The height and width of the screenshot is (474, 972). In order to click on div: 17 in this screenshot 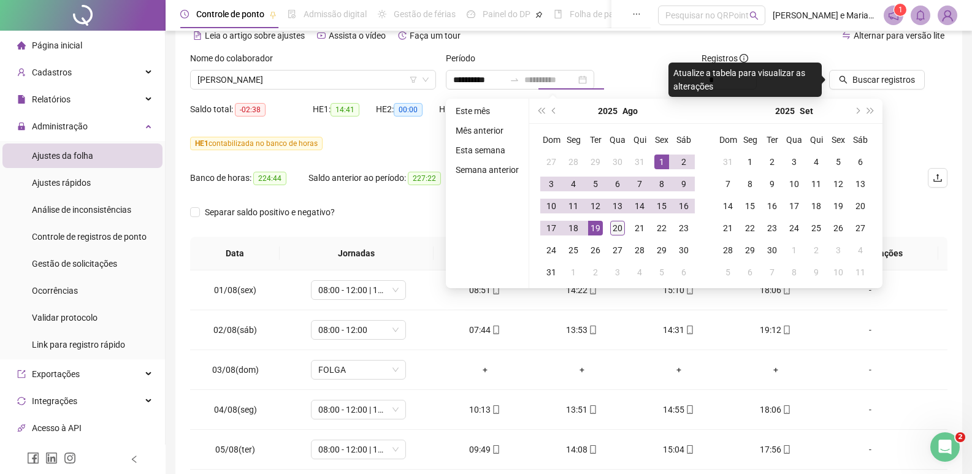, I will do `click(551, 228)`.